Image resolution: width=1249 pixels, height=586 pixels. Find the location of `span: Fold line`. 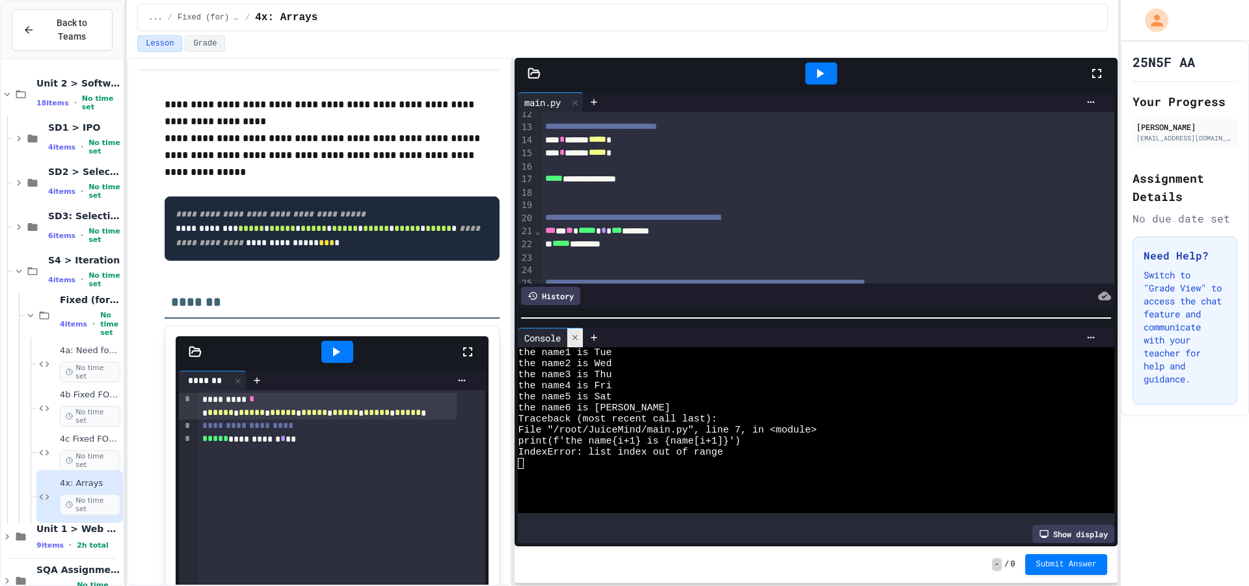

span: Fold line is located at coordinates (537, 231).